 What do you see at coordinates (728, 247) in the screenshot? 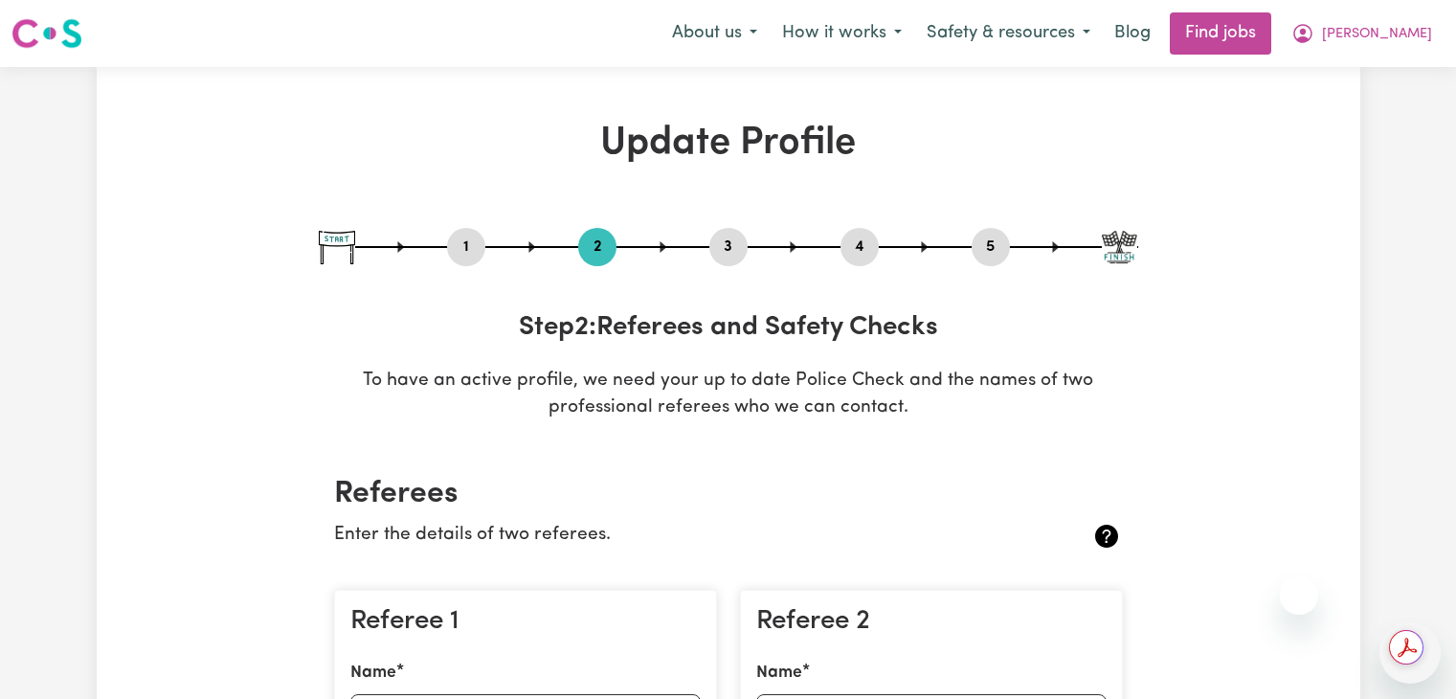
I see `button: Go to step 3` at bounding box center [728, 247].